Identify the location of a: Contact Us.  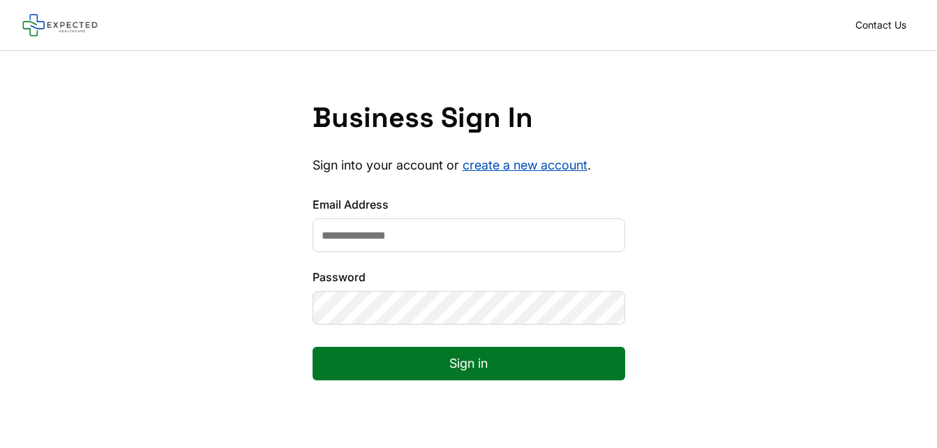
(880, 25).